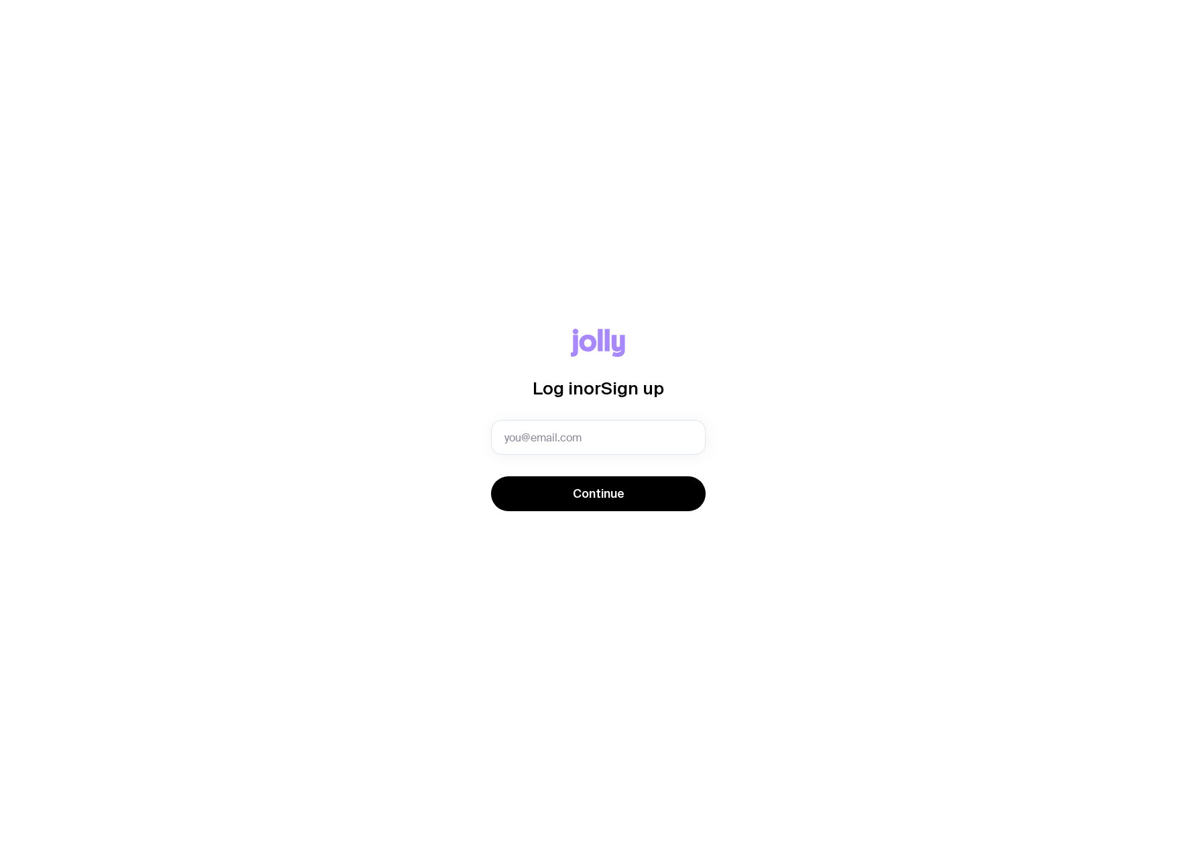 The width and height of the screenshot is (1196, 856). What do you see at coordinates (558, 388) in the screenshot?
I see `span: Log in` at bounding box center [558, 388].